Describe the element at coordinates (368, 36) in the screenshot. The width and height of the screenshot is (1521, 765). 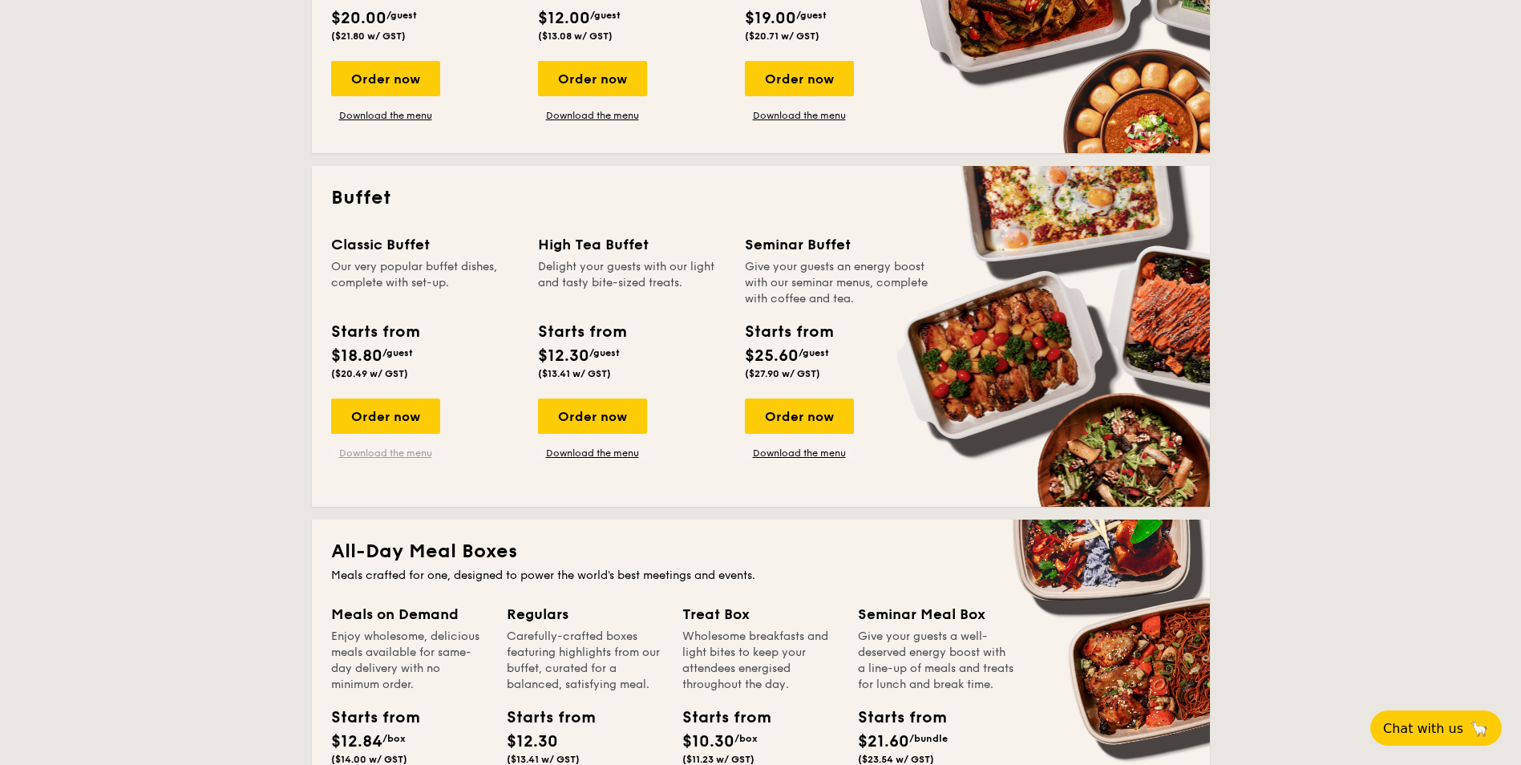
I see `span: ($21.80 w/ GST)` at that location.